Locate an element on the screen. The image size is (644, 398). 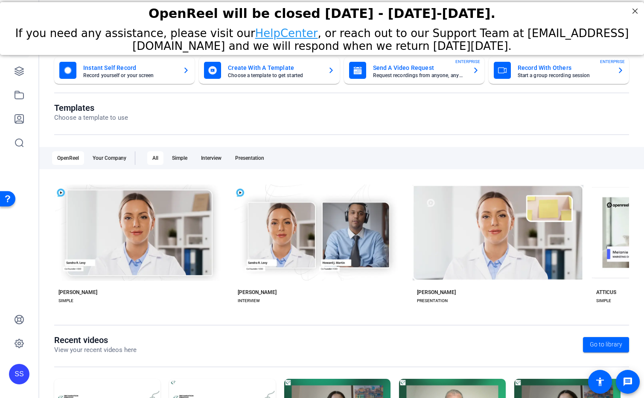
a: HelpCenter is located at coordinates (286, 31).